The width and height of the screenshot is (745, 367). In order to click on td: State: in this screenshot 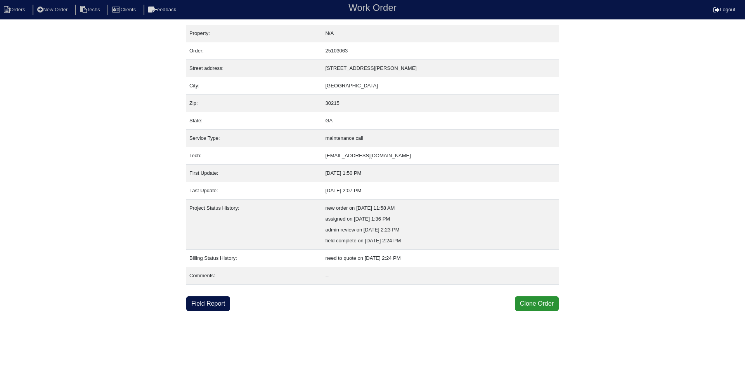, I will do `click(254, 121)`.